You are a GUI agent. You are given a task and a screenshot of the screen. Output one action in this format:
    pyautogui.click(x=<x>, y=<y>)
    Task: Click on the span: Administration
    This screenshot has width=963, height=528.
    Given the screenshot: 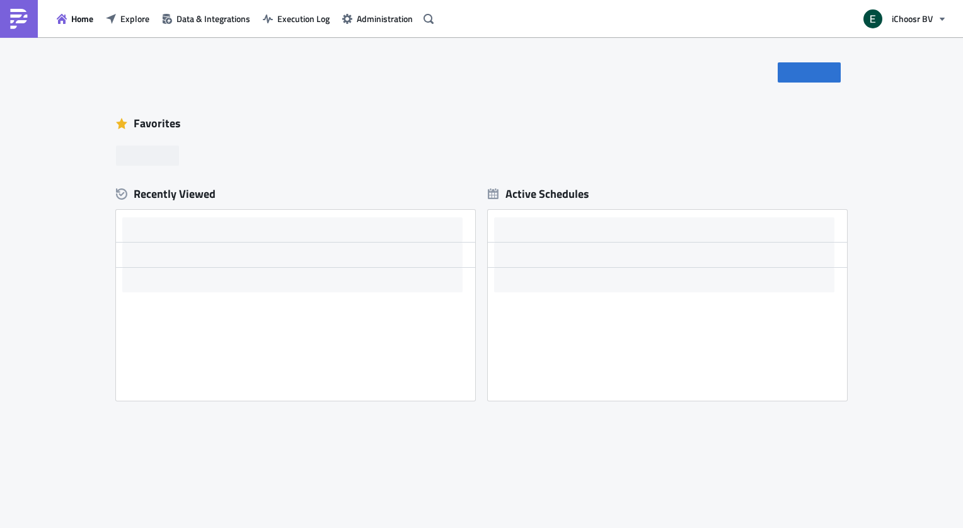 What is the action you would take?
    pyautogui.click(x=384, y=18)
    